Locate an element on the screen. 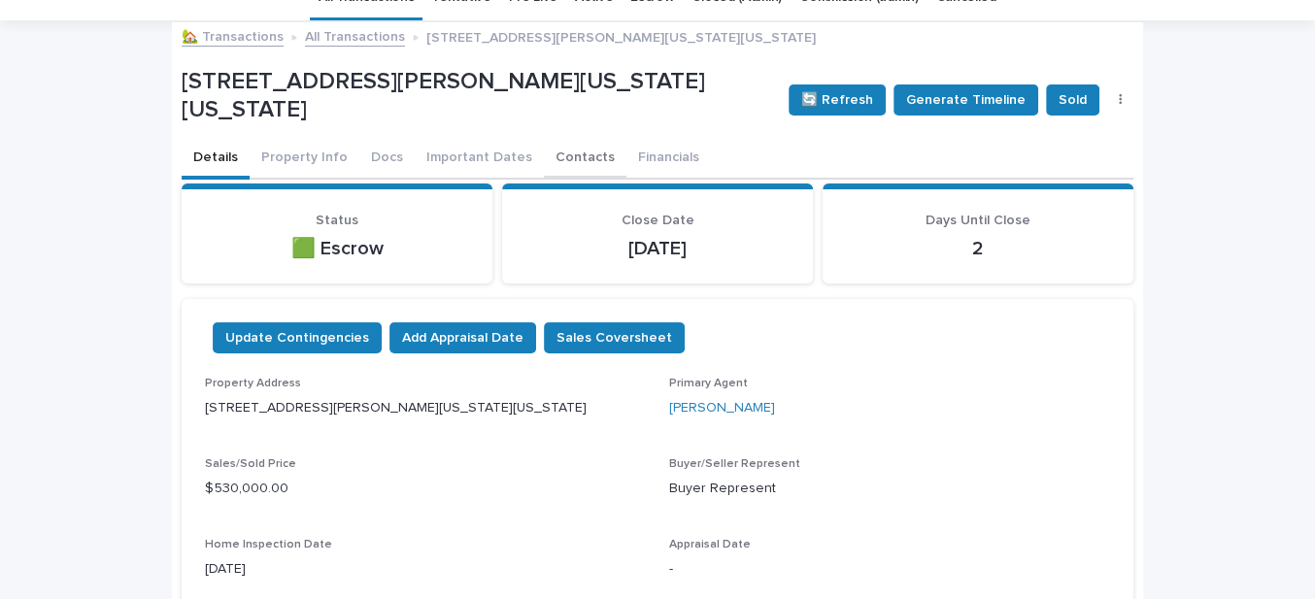 The image size is (1315, 599). span: Update Contingencies is located at coordinates (297, 338).